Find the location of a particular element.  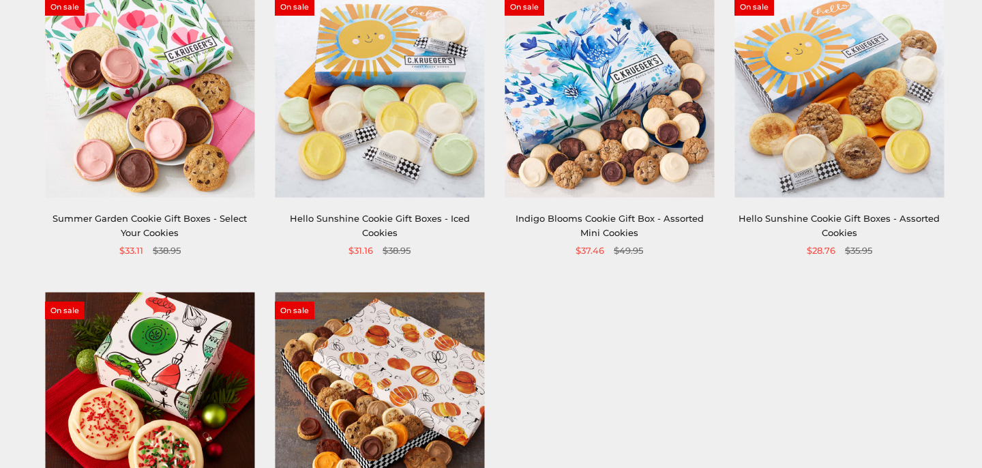

span: $28.76 is located at coordinates (821, 250).